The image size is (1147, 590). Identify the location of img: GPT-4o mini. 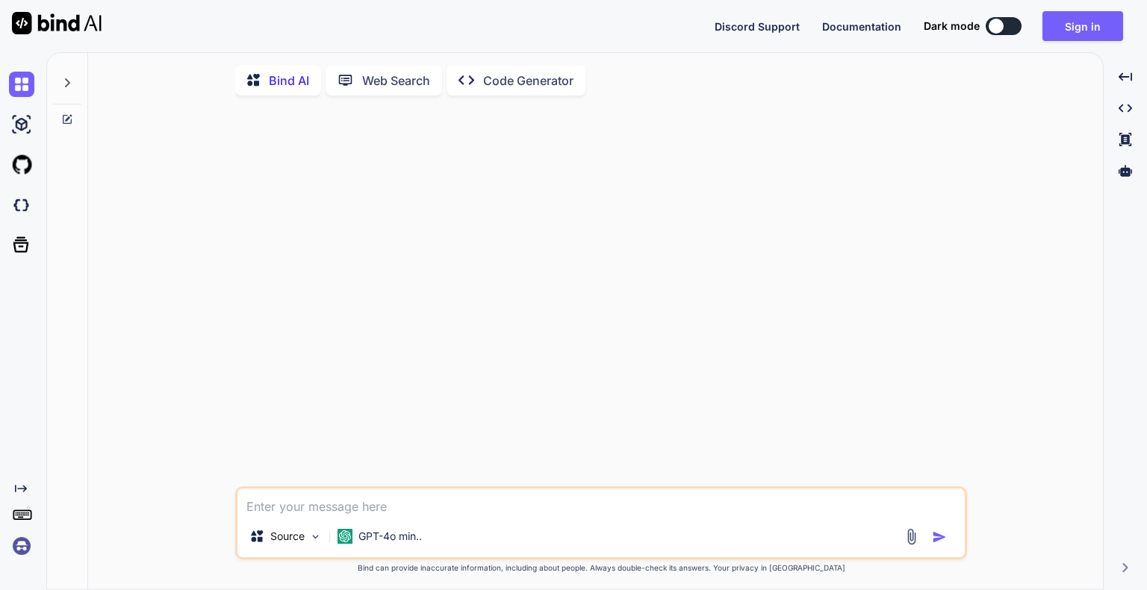
(345, 537).